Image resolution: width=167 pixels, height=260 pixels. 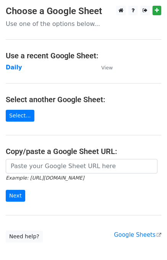 I want to click on input: Paste your Google Sheet URL here, so click(x=81, y=166).